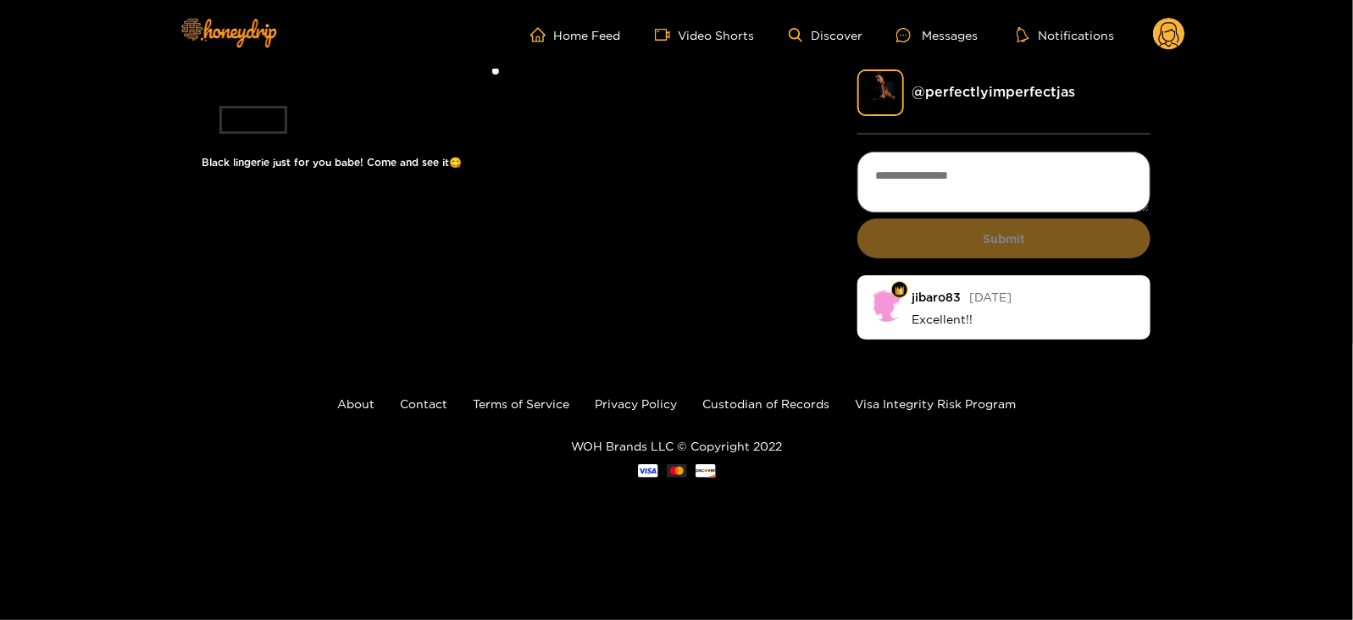  Describe the element at coordinates (1025, 319) in the screenshot. I see `p: Excellent!!` at that location.